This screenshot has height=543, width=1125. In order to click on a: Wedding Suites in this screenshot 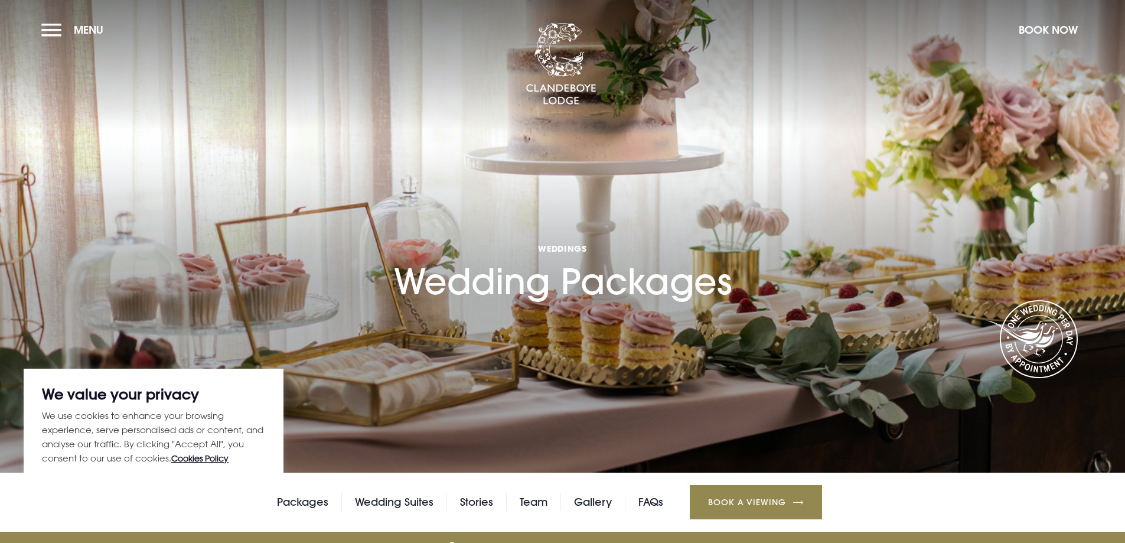, I will do `click(394, 502)`.